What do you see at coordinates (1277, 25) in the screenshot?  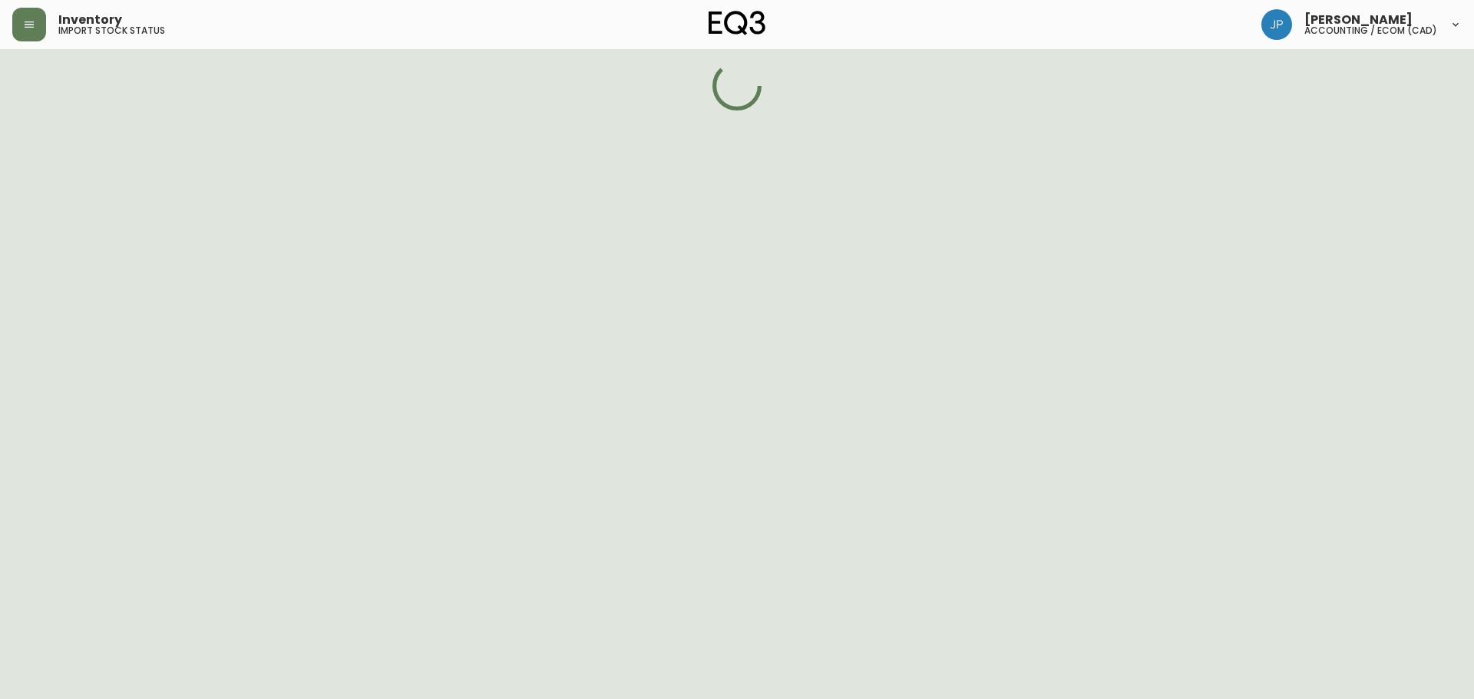 I see `img: 6a5580316bd5582e3315f951a7ff7adb` at bounding box center [1277, 25].